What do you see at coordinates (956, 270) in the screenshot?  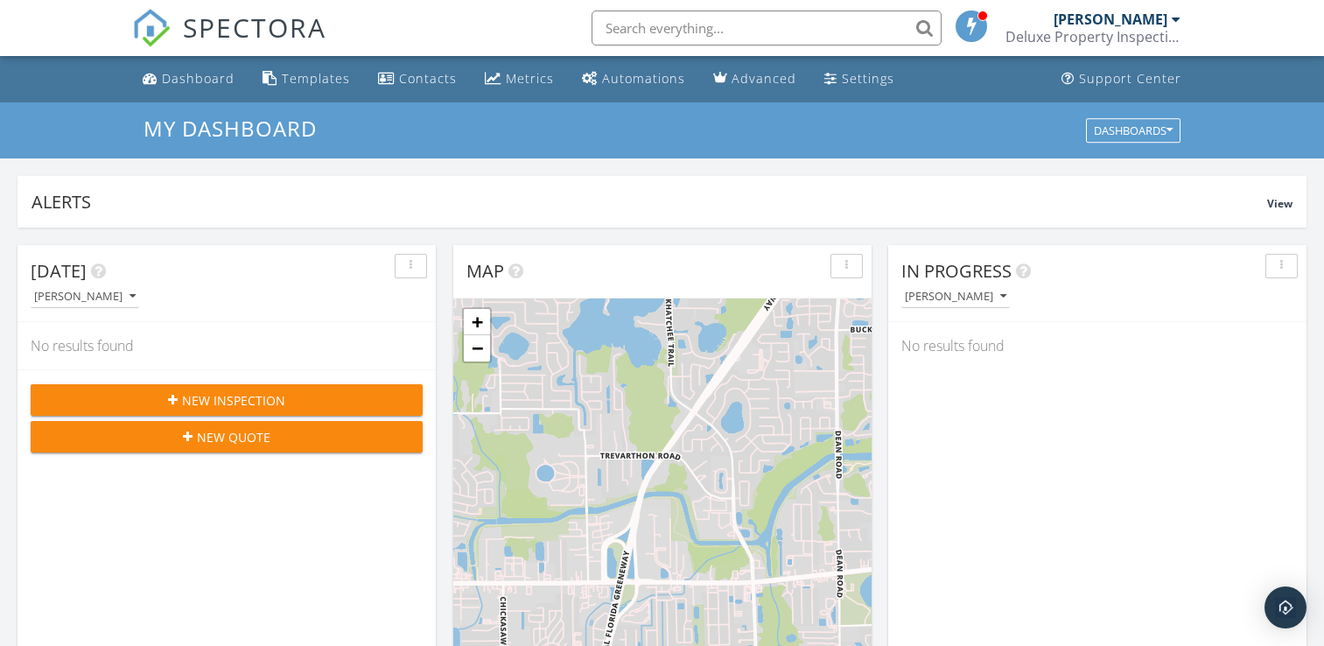 I see `span: In Progress` at bounding box center [956, 270].